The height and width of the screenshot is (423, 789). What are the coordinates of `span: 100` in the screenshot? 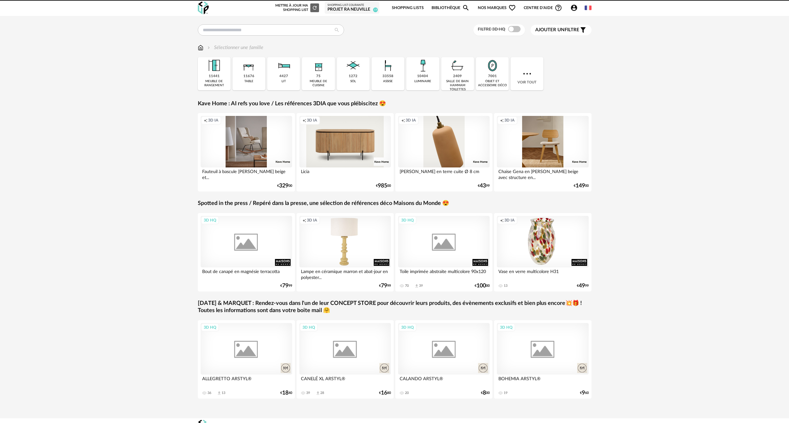 It's located at (481, 286).